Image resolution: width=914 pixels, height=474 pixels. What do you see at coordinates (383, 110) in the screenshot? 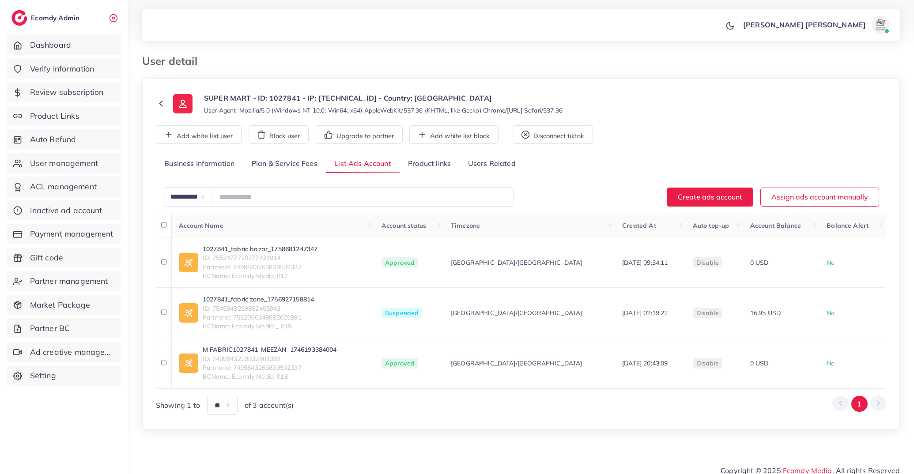
I see `small: User Agent: Mozilla/5.0 (Windows NT 10.0; Win64; x64) AppleWebKit/537.36 (KHTML, like Gecko) Chro...` at bounding box center [383, 110].